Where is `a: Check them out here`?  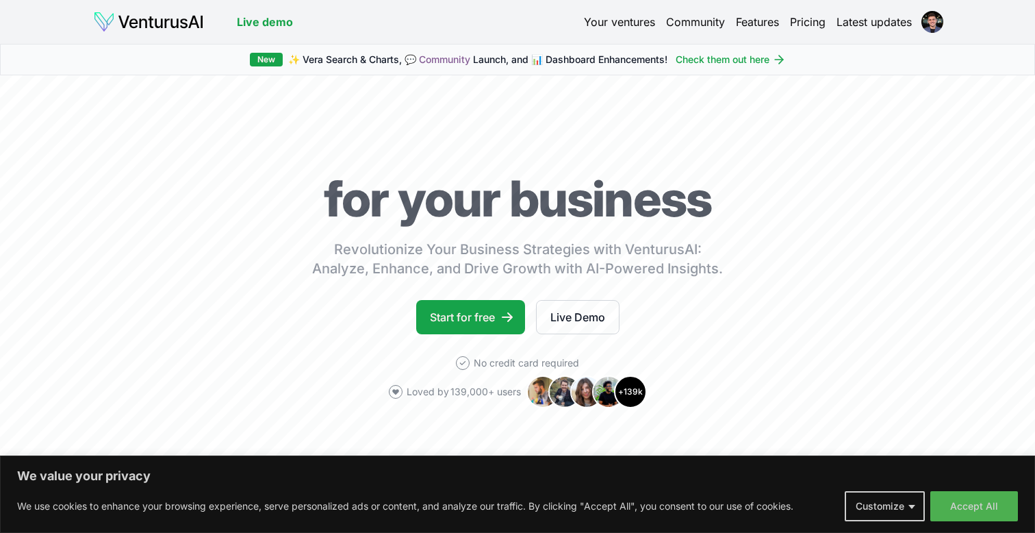
a: Check them out here is located at coordinates (731, 60).